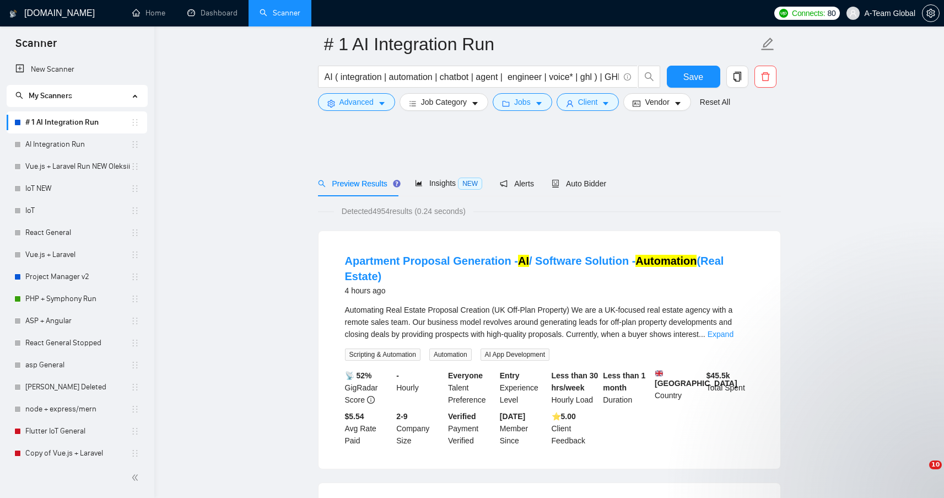 This screenshot has height=498, width=944. What do you see at coordinates (678, 387) in the screenshot?
I see `div: Country` at bounding box center [678, 387].